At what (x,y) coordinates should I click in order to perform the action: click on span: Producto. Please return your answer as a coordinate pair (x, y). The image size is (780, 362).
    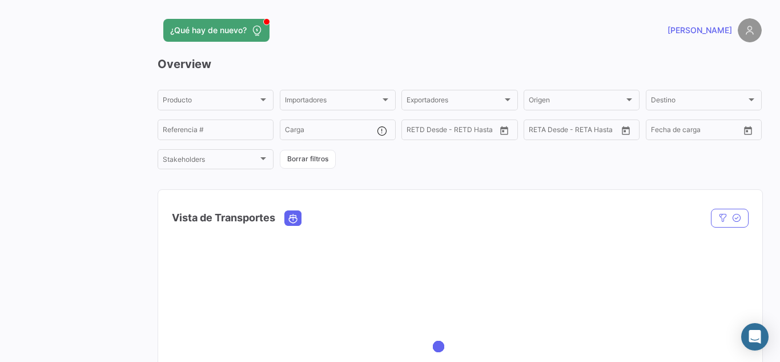
    Looking at the image, I should click on (210, 102).